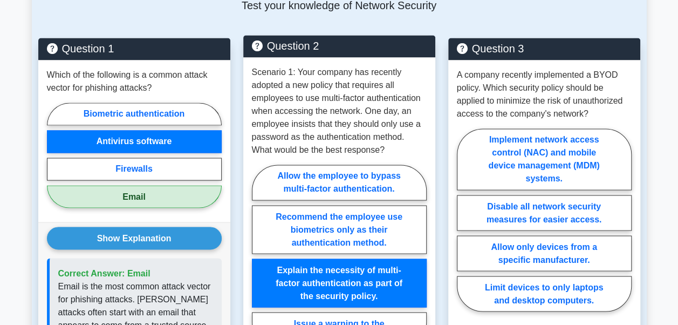  What do you see at coordinates (339, 229) in the screenshot?
I see `label: Recommend the employee use biometrics only as their authentication method.` at bounding box center [339, 229].